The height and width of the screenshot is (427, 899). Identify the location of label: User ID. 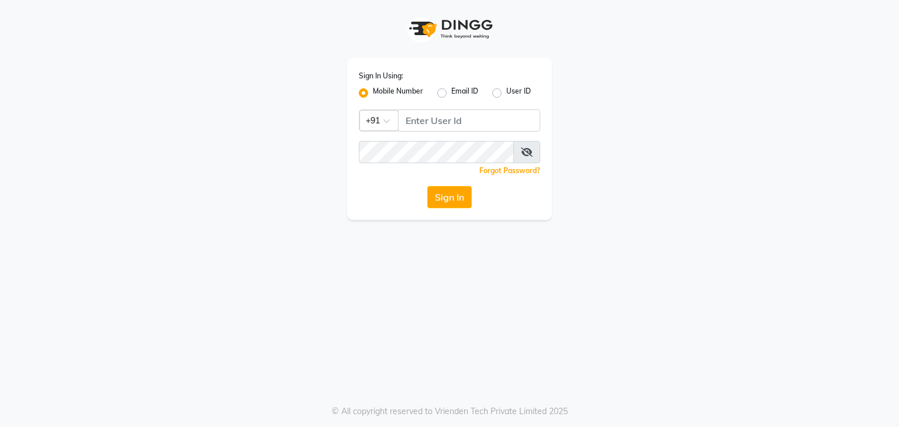
(518, 93).